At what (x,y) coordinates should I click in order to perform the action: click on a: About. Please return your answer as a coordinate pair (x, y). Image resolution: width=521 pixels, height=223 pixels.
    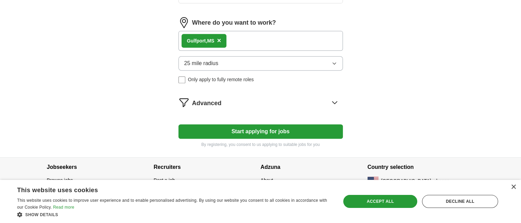
    Looking at the image, I should click on (267, 180).